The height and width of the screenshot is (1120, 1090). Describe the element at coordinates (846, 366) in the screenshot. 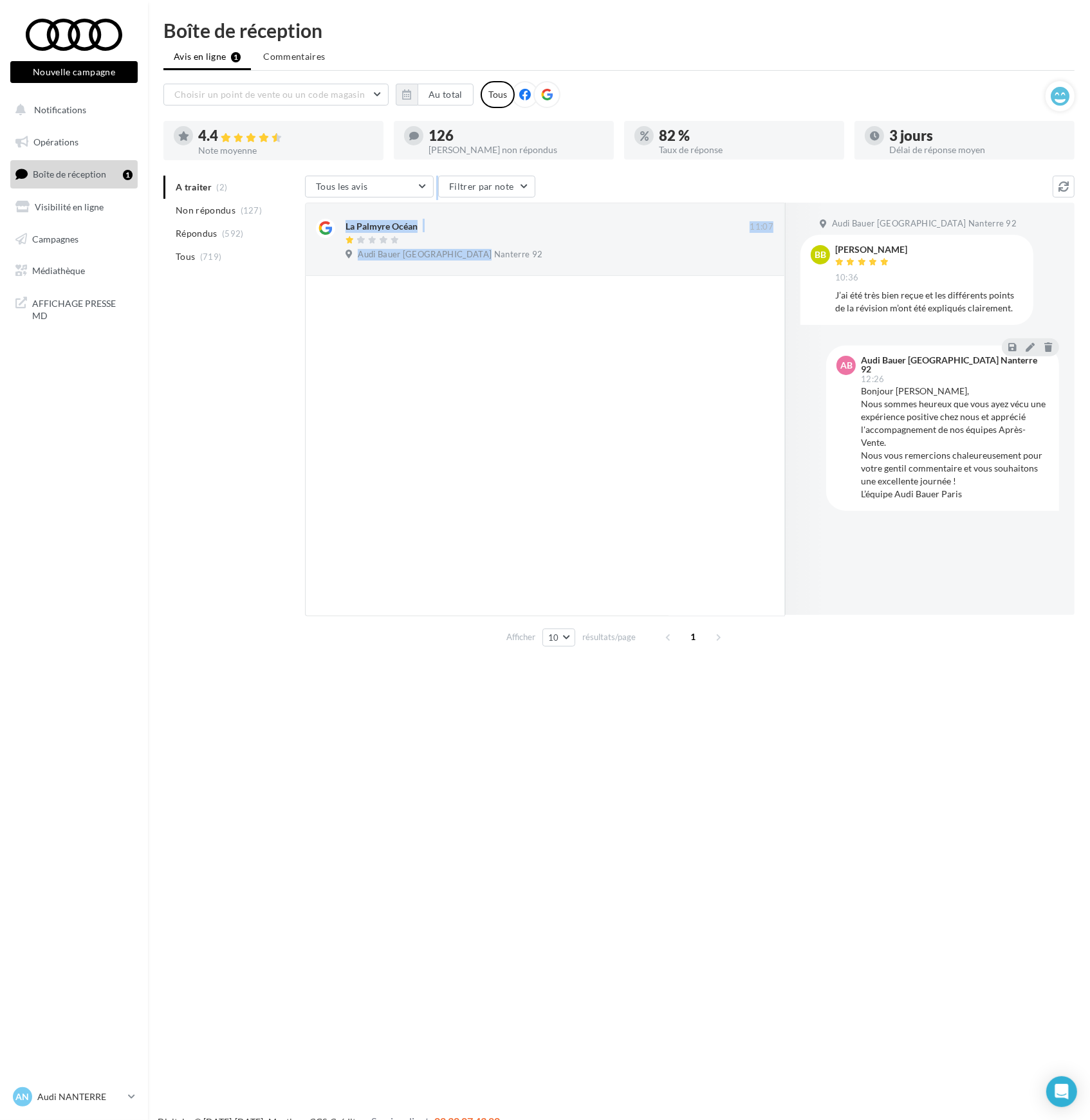

I see `span: AB` at that location.